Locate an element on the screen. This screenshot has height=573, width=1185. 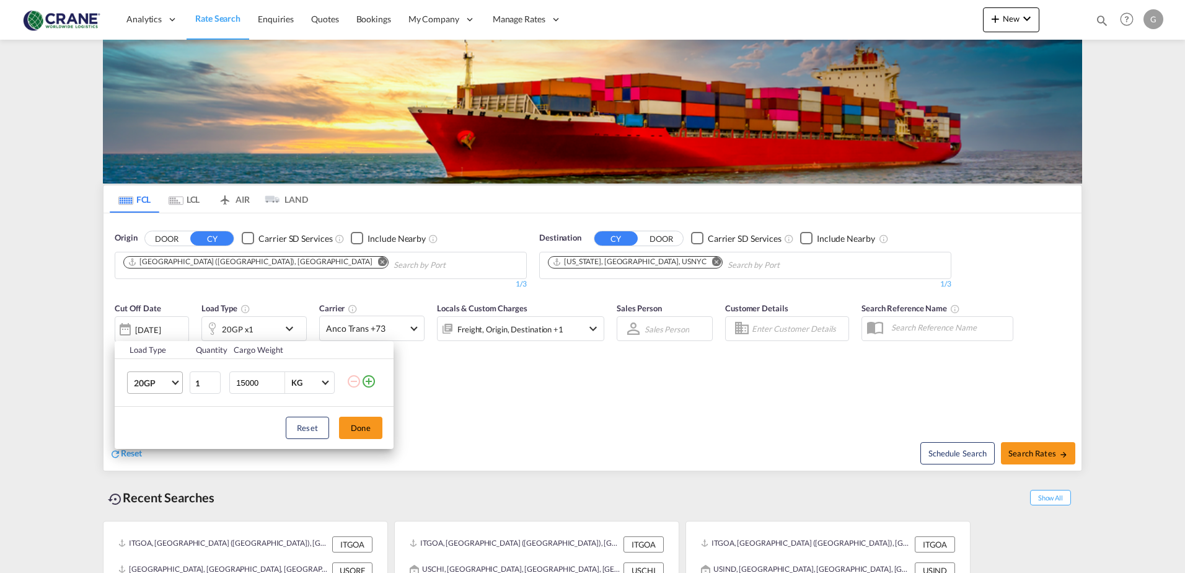
span: 20GP is located at coordinates (152, 383).